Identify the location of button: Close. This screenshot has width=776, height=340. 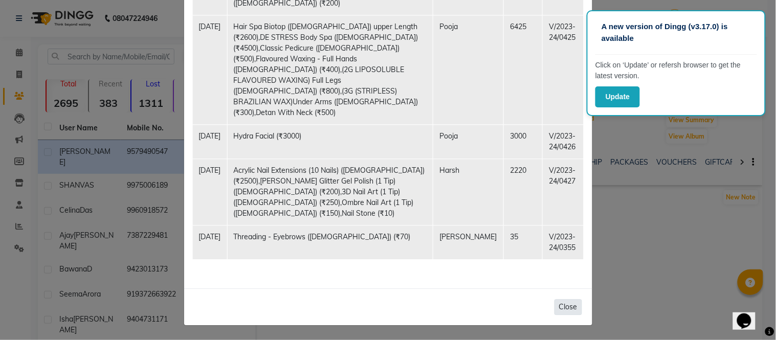
(568, 307).